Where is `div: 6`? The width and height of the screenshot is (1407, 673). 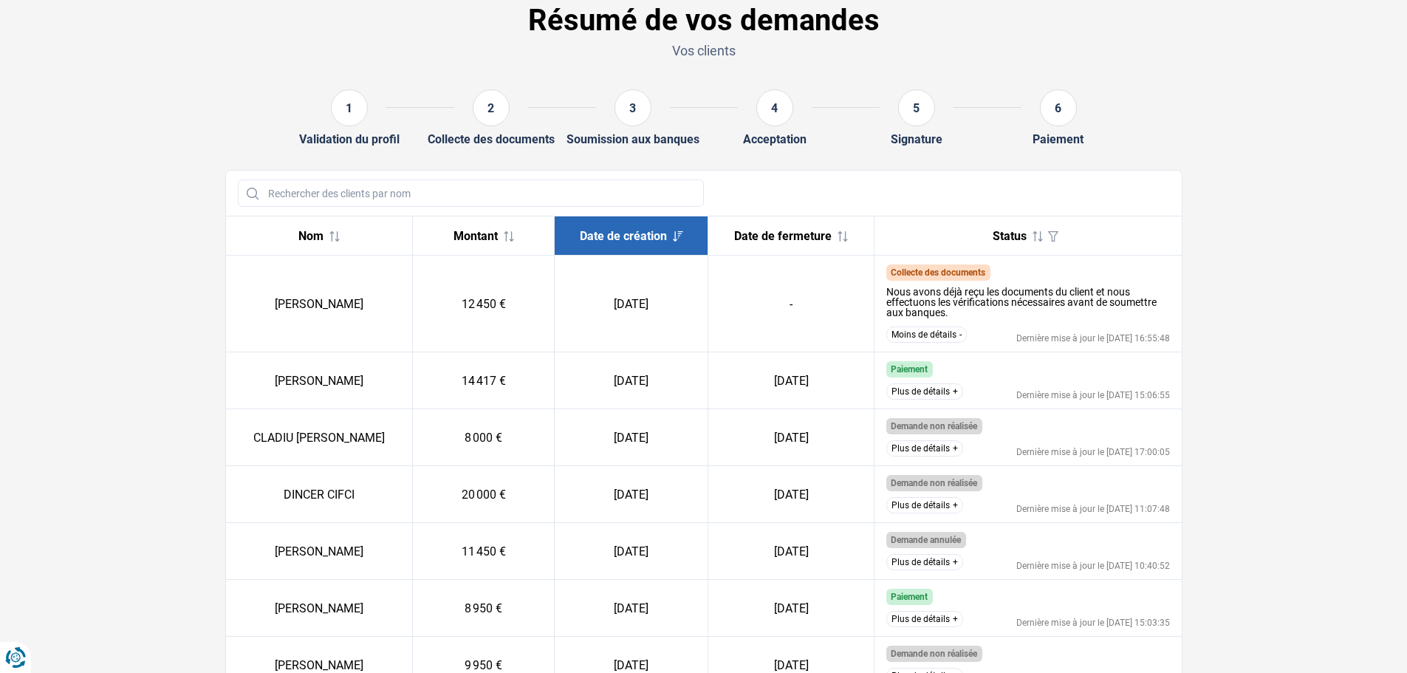 div: 6 is located at coordinates (1058, 108).